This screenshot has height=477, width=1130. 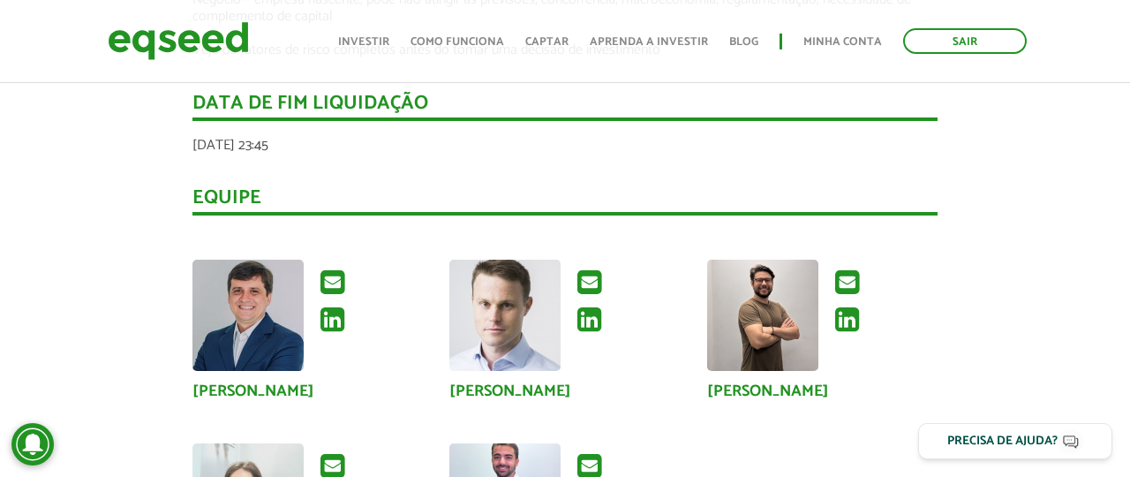 I want to click on img: Foto de Igor Swinerd Monteiro, so click(x=248, y=315).